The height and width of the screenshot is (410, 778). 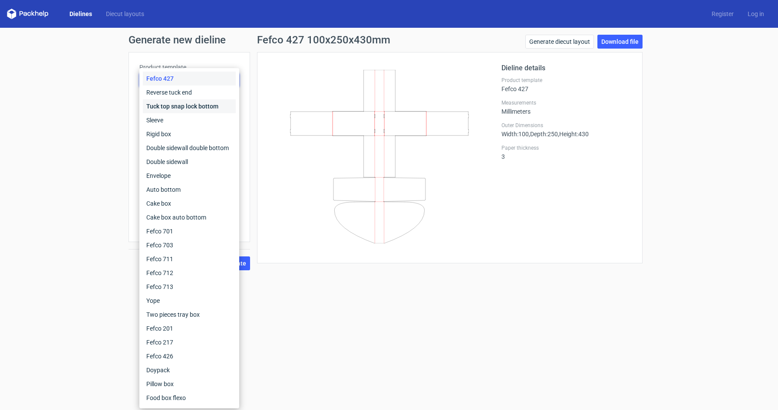 What do you see at coordinates (189, 190) in the screenshot?
I see `div: Auto bottom` at bounding box center [189, 190].